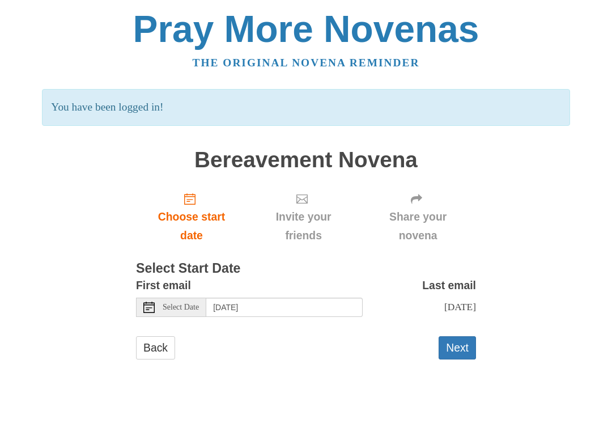 This screenshot has width=612, height=423. Describe the element at coordinates (192, 217) in the screenshot. I see `a: Choose start date` at that location.